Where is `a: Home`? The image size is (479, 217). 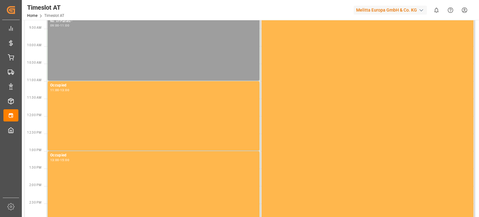 a: Home is located at coordinates (32, 16).